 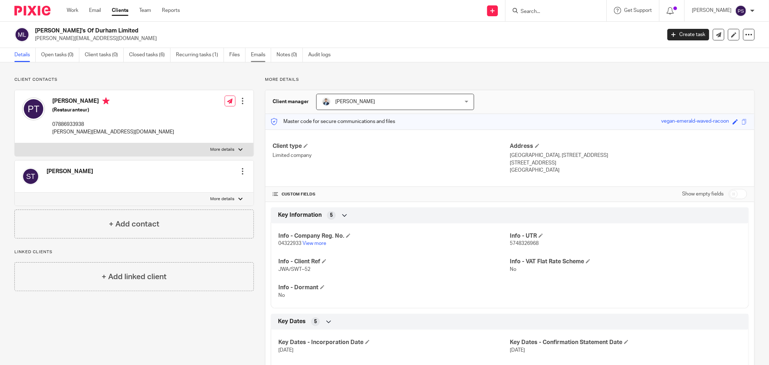 I want to click on h4: Info - Dormant, so click(x=394, y=287).